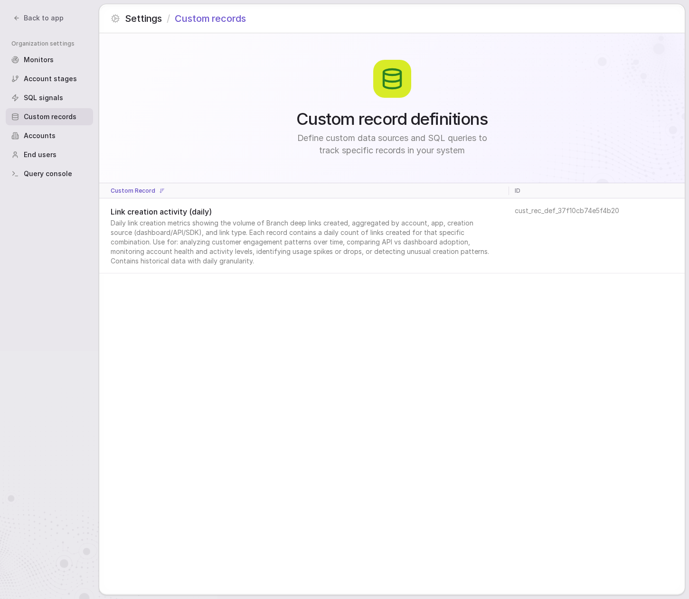  I want to click on span: Organization settings, so click(52, 44).